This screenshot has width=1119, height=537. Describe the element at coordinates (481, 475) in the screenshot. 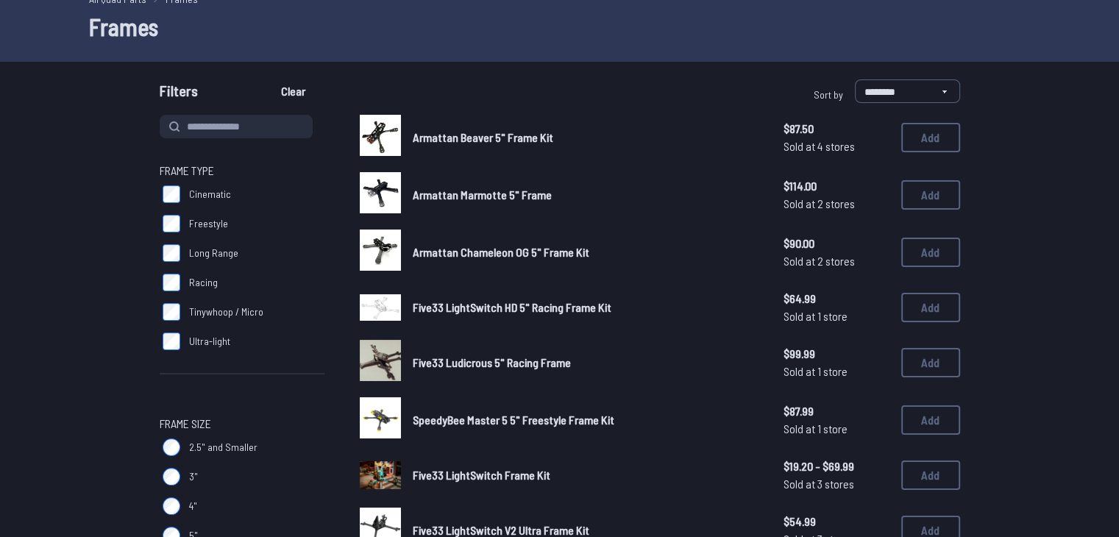

I see `span: Five33 LightSwitch Frame Kit` at that location.